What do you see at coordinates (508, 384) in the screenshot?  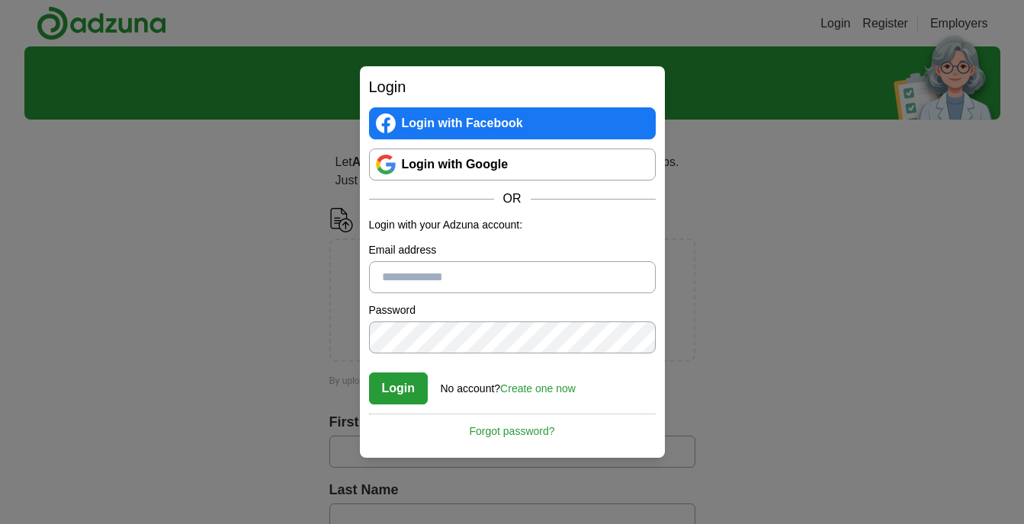 I see `div: No account?` at bounding box center [508, 384].